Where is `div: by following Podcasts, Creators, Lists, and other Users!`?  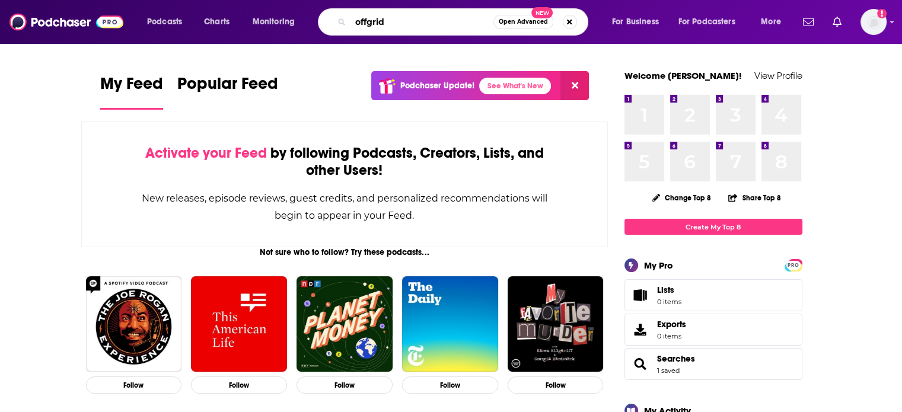 div: by following Podcasts, Creators, Lists, and other Users! is located at coordinates (344, 162).